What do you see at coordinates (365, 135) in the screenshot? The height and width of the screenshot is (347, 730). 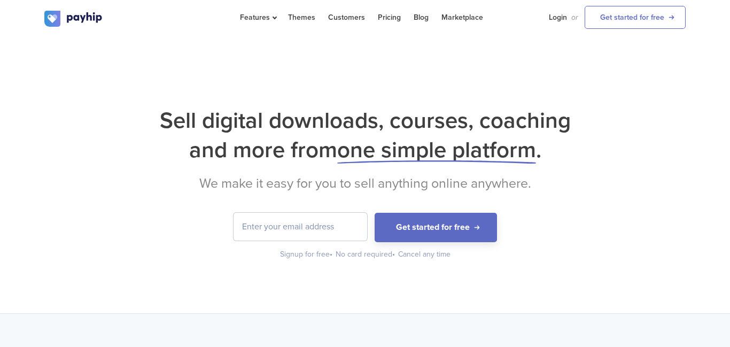 I see `h1: Sell digital downloads, courses, coaching and more from` at bounding box center [365, 135].